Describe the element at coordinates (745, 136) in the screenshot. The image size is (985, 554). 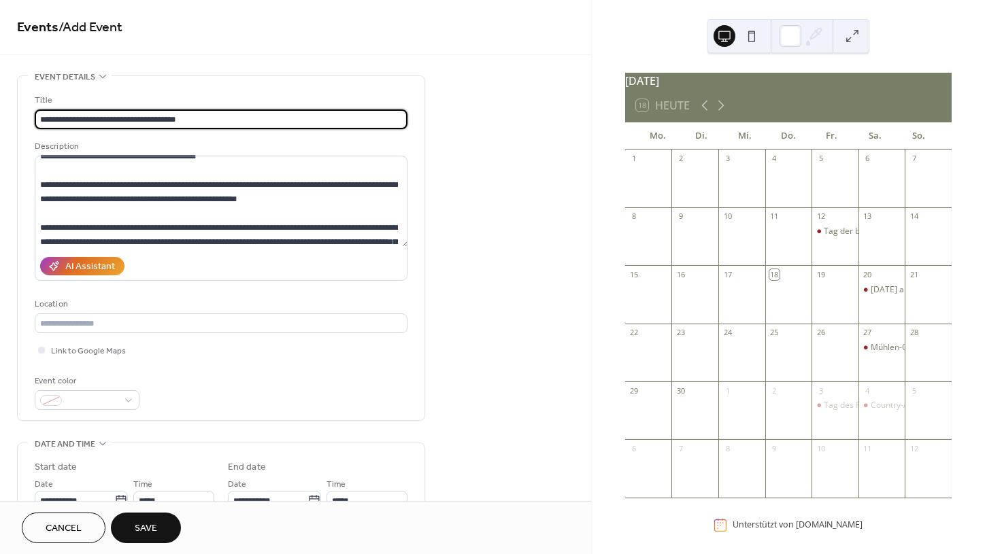
I see `div: Mi.` at that location.